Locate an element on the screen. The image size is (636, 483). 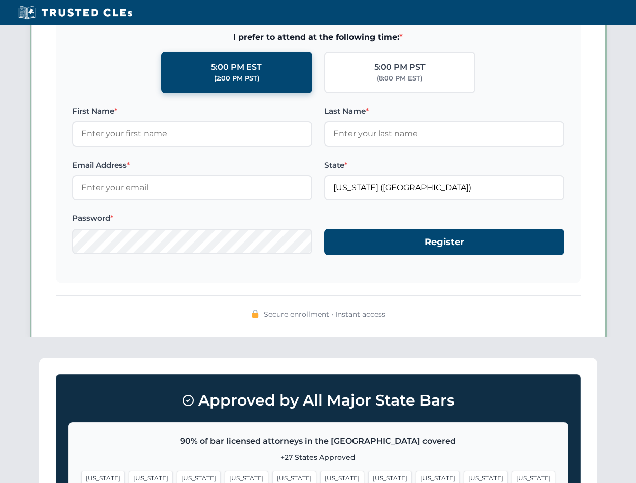
input: Enter your email is located at coordinates (192, 188).